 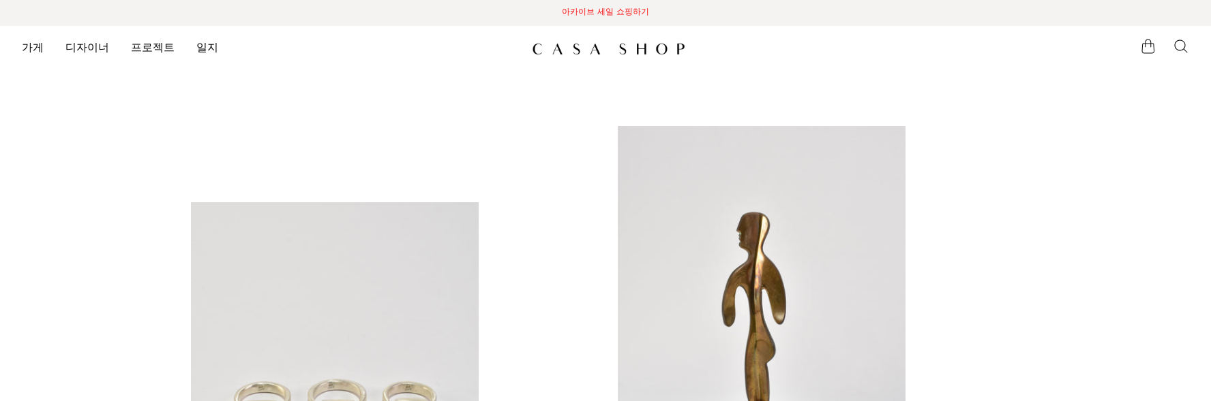 I want to click on ul: 새 헤더 메뉴, so click(x=271, y=49).